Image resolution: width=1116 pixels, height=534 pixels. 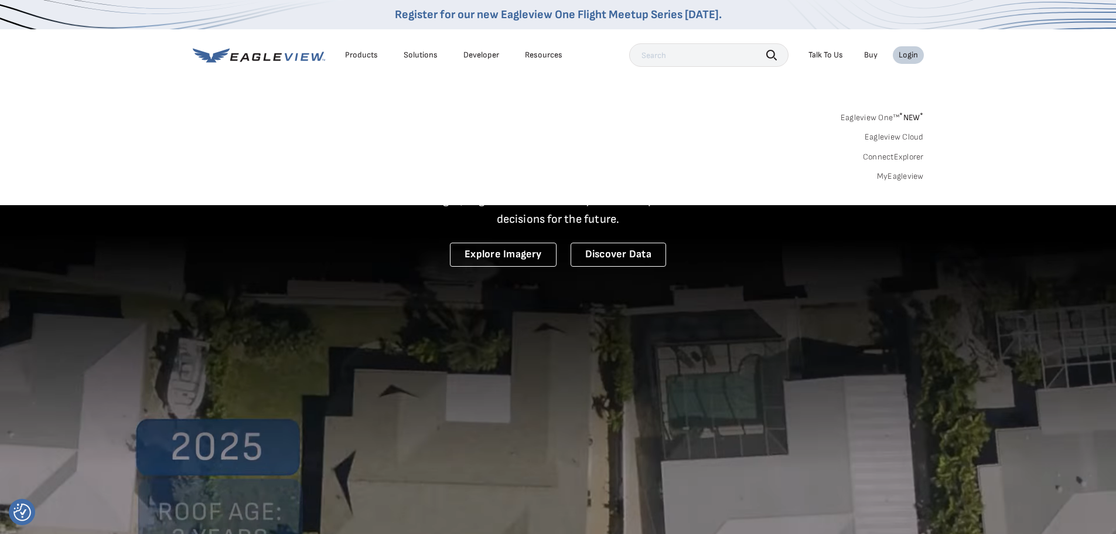 What do you see at coordinates (894, 157) in the screenshot?
I see `a: ConnectExplorer` at bounding box center [894, 157].